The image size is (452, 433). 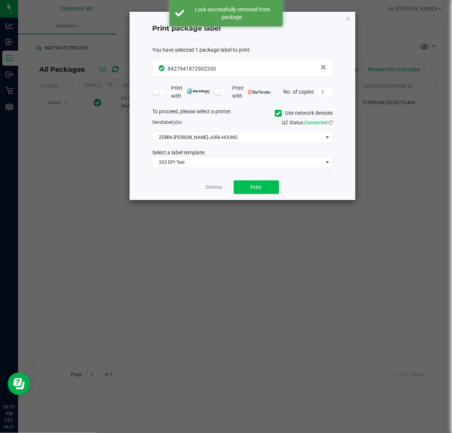 I want to click on a: Dismiss, so click(x=214, y=187).